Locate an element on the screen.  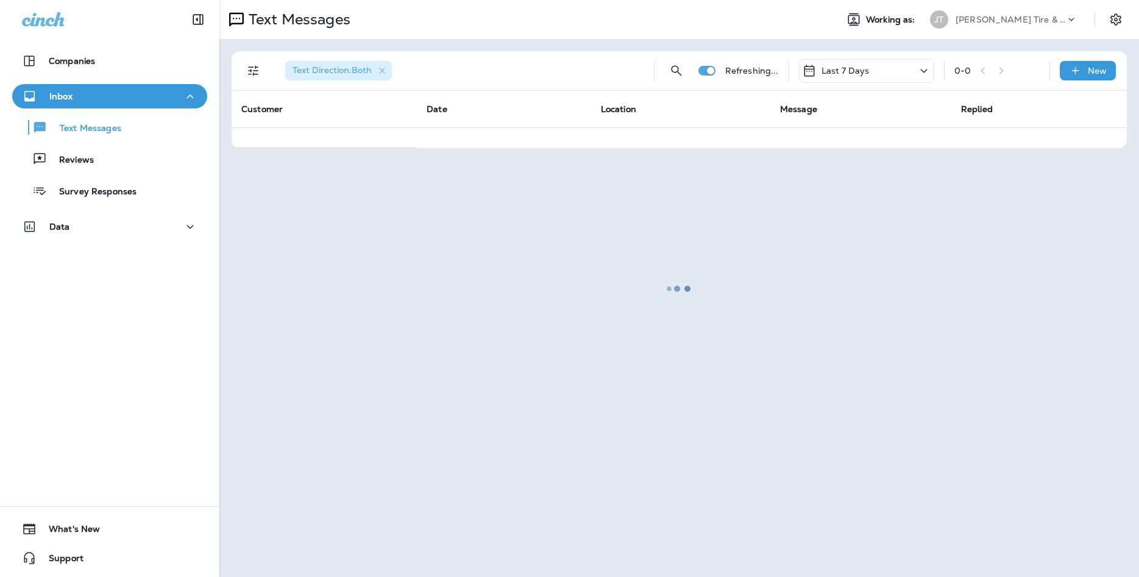
button: Support is located at coordinates (110, 558).